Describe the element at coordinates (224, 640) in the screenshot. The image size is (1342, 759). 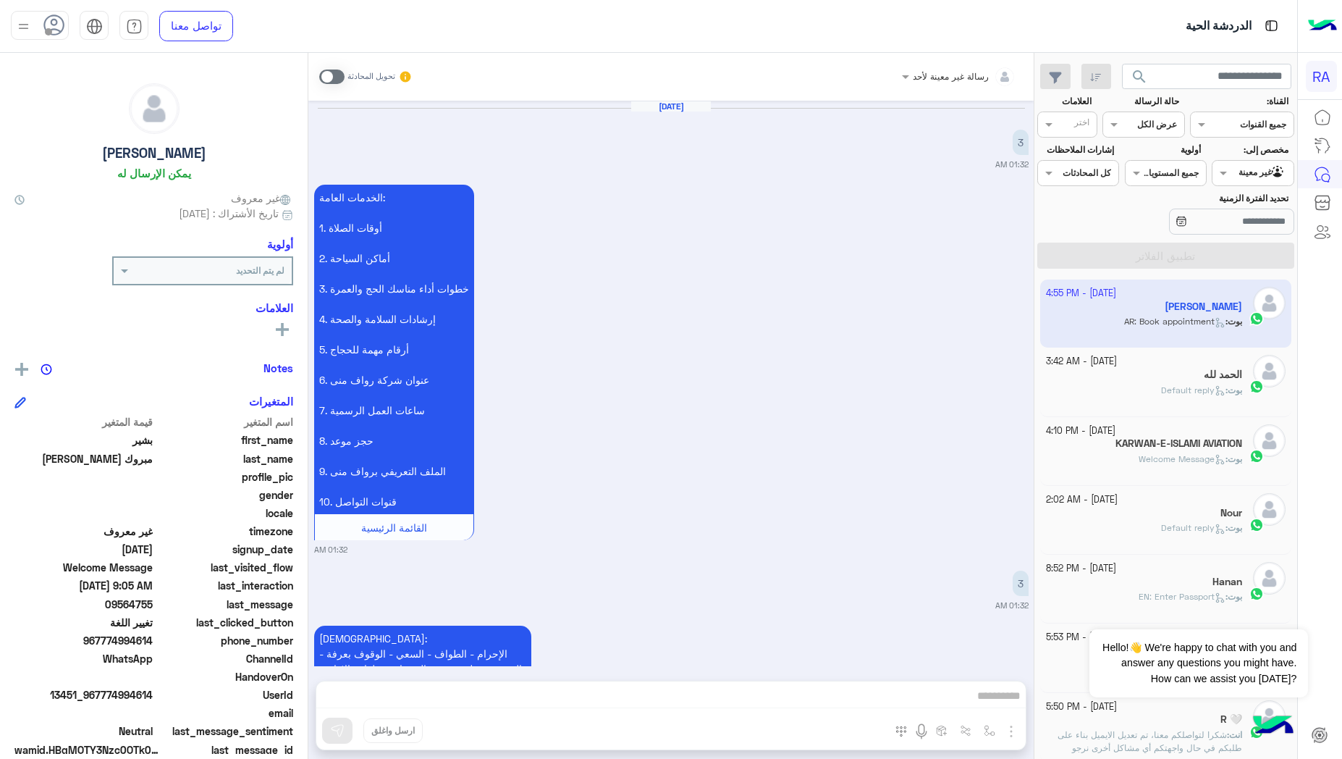
I see `span: phone_number` at that location.